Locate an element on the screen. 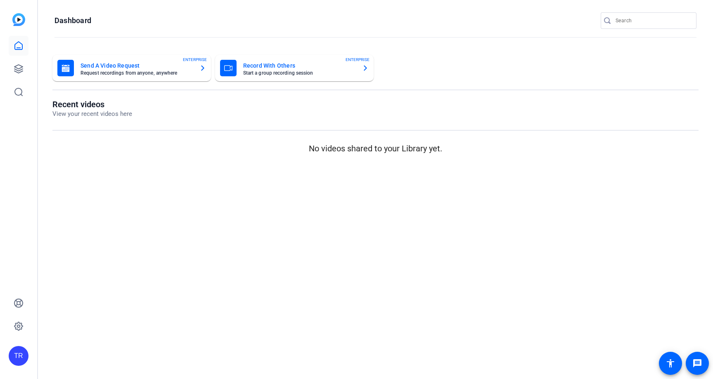 The width and height of the screenshot is (713, 379). mat-icon: accessibility is located at coordinates (670, 364).